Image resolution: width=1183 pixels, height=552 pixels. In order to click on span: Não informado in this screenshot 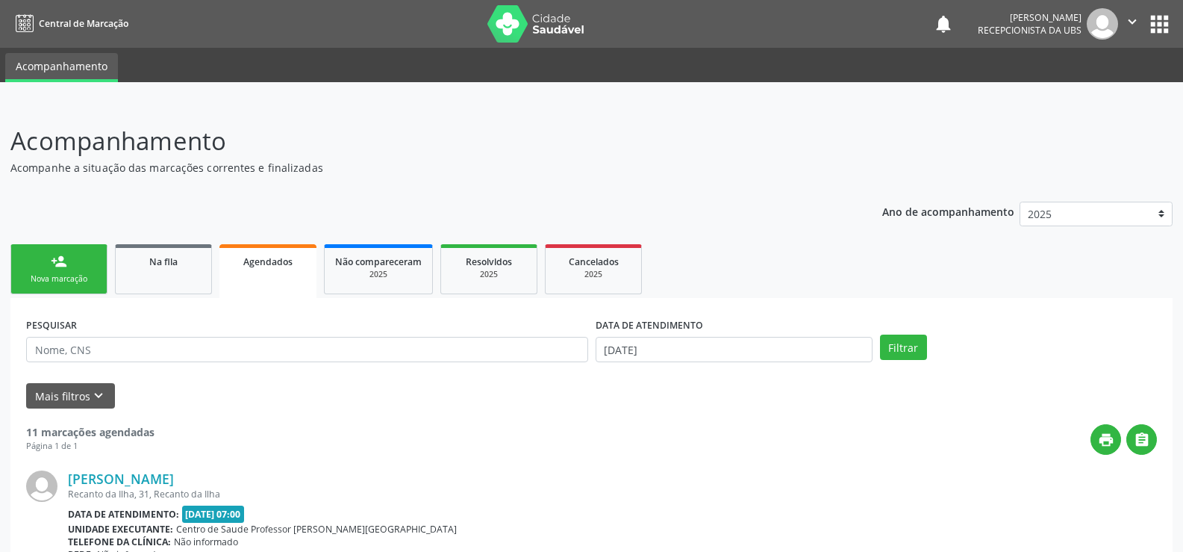, I will do `click(206, 541)`.